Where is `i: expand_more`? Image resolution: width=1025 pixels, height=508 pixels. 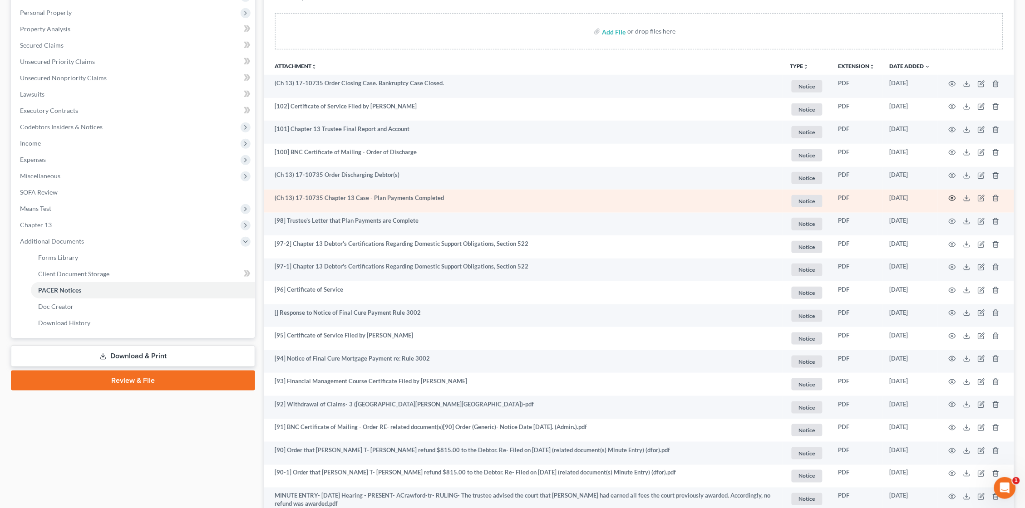
i: expand_more is located at coordinates (928, 67).